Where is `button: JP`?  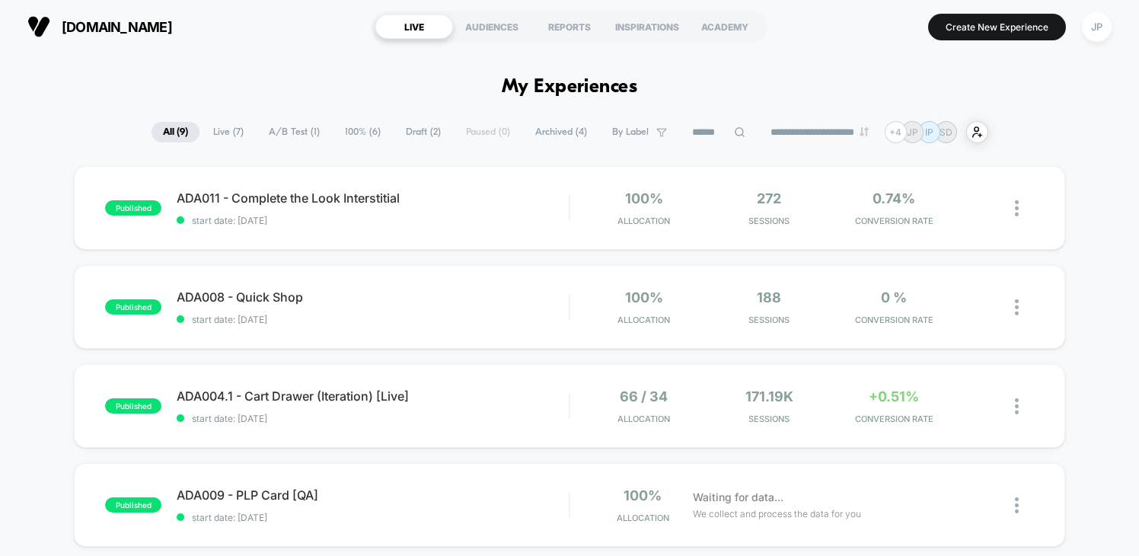
button: JP is located at coordinates (1096, 27).